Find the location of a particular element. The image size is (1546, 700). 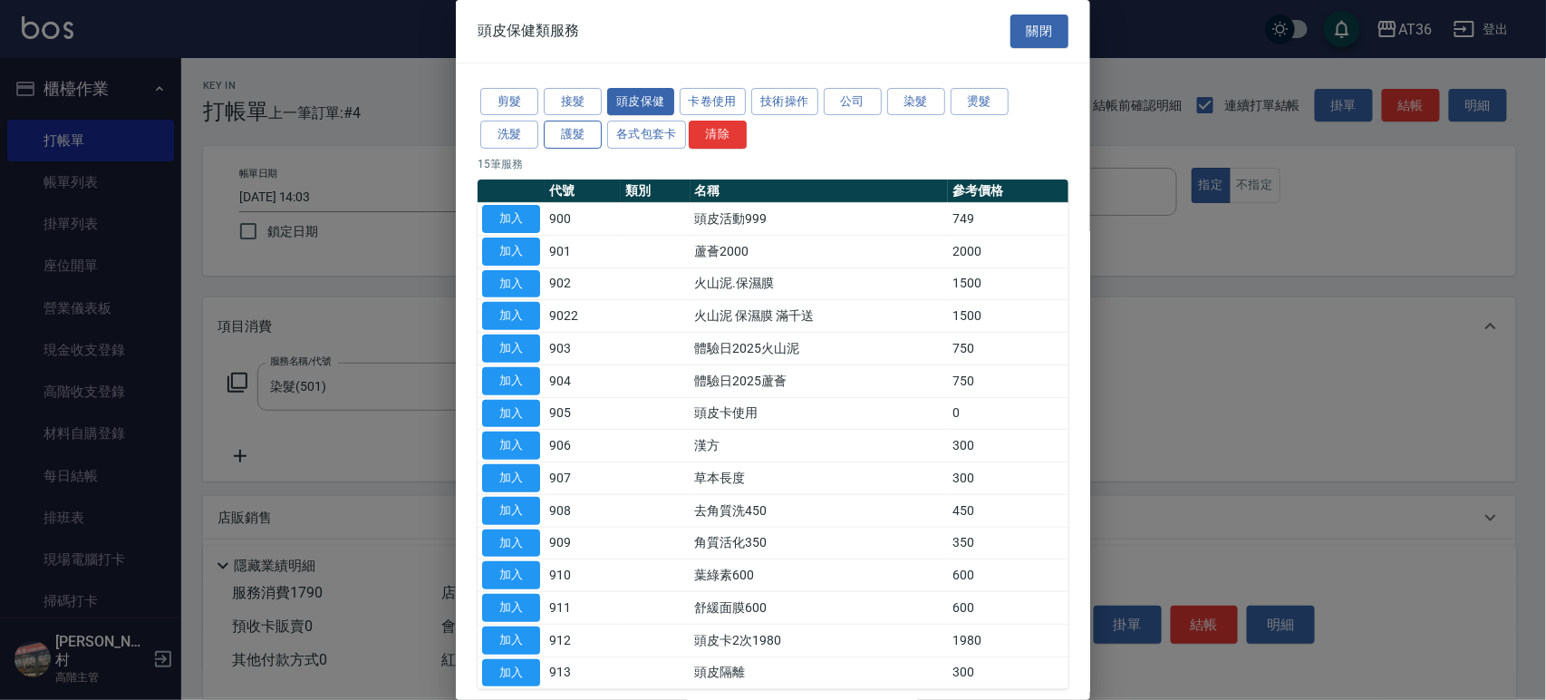

td: 體驗日2025火山泥 is located at coordinates (819, 349).